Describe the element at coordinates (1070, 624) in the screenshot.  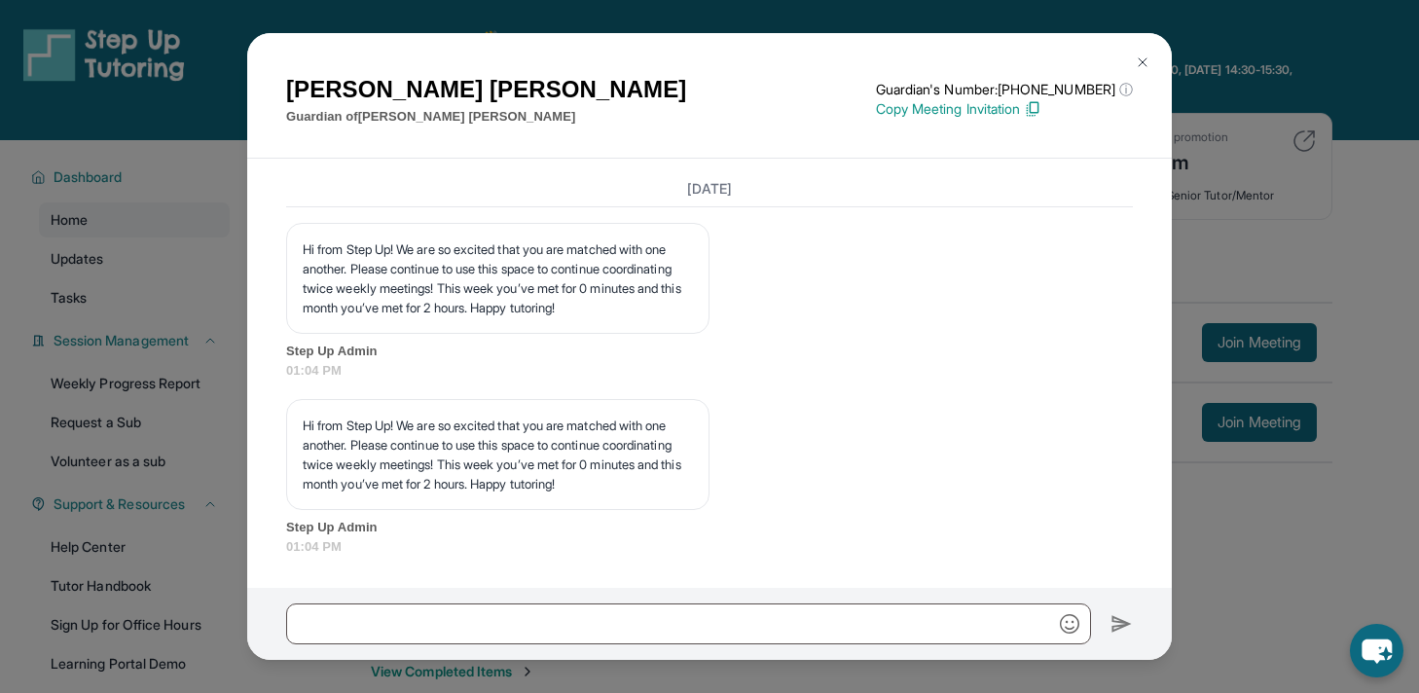
I see `img: Emoji` at that location.